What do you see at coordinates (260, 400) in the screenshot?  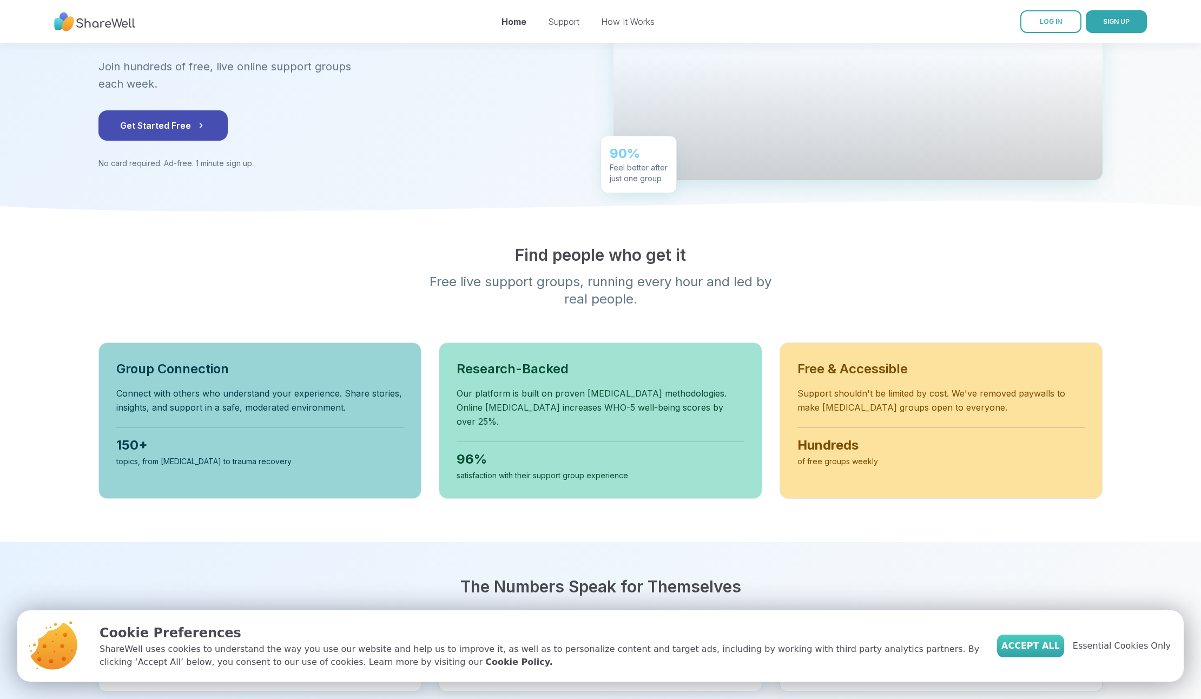 I see `p: Connect with others who understand your experience. Share stories, insights, and support in a saf...` at bounding box center [260, 400].